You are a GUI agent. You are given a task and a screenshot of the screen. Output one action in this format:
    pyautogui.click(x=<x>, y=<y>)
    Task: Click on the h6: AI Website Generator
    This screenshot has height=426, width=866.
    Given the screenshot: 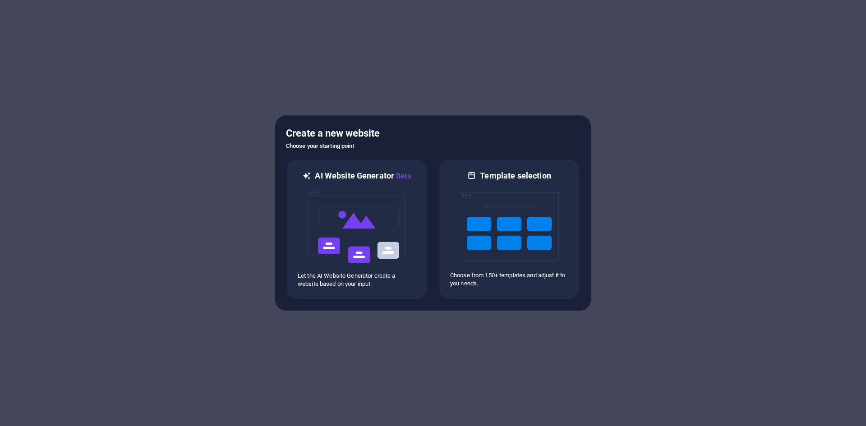 What is the action you would take?
    pyautogui.click(x=363, y=176)
    